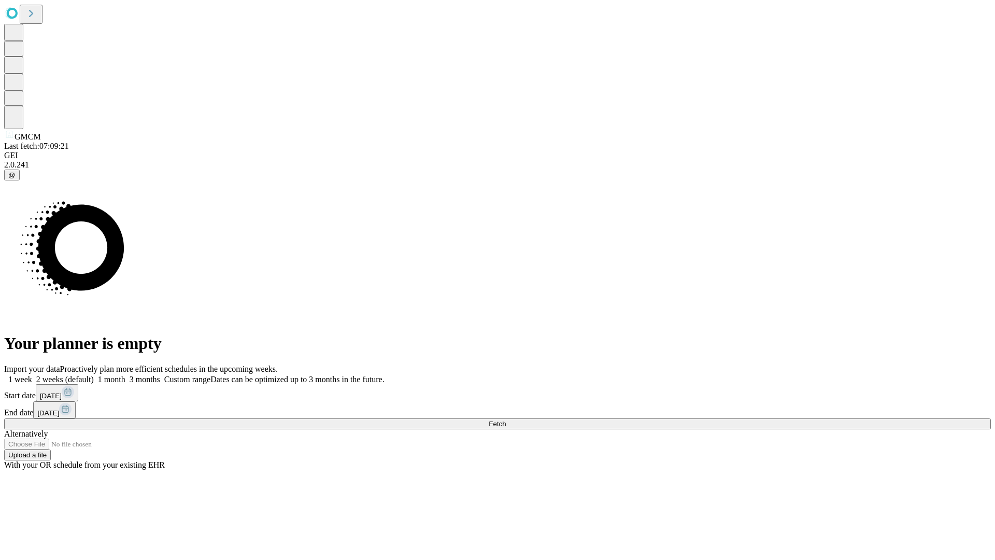 This screenshot has width=995, height=560. I want to click on button: Fetch, so click(498, 423).